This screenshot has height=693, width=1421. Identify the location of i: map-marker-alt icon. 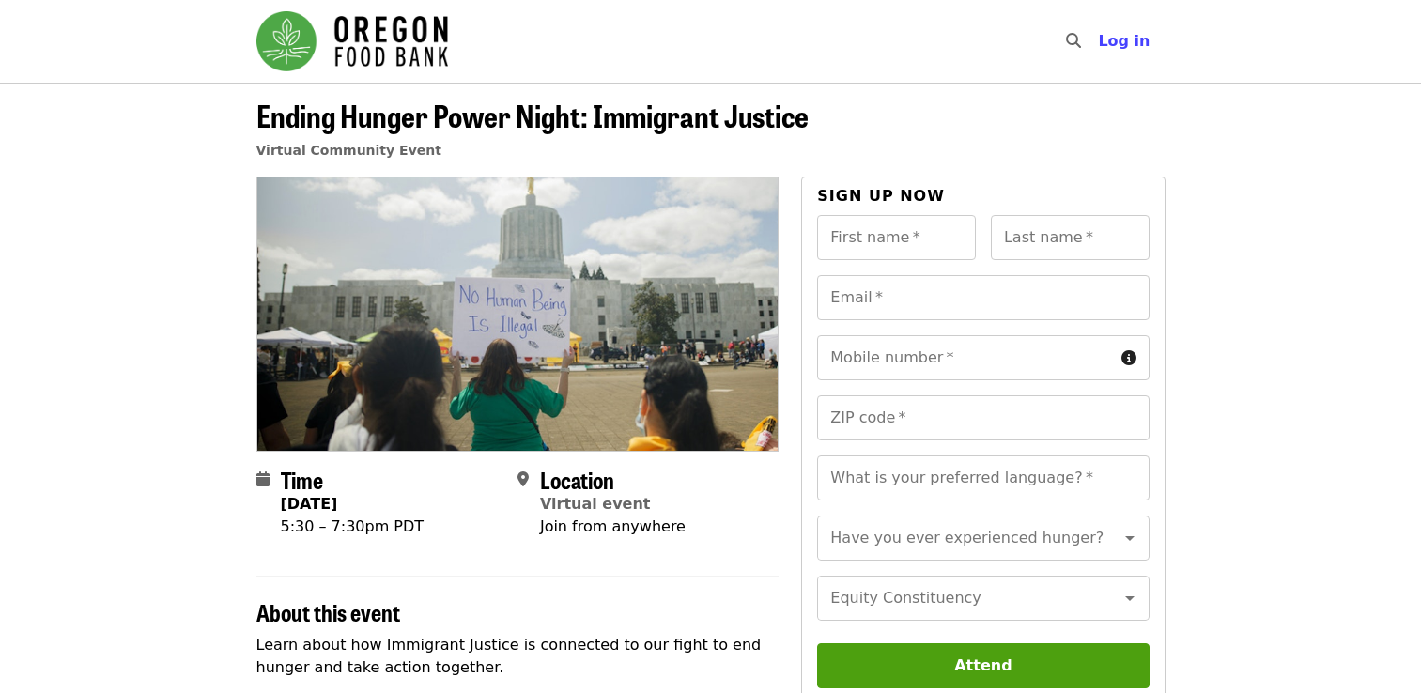
(523, 479).